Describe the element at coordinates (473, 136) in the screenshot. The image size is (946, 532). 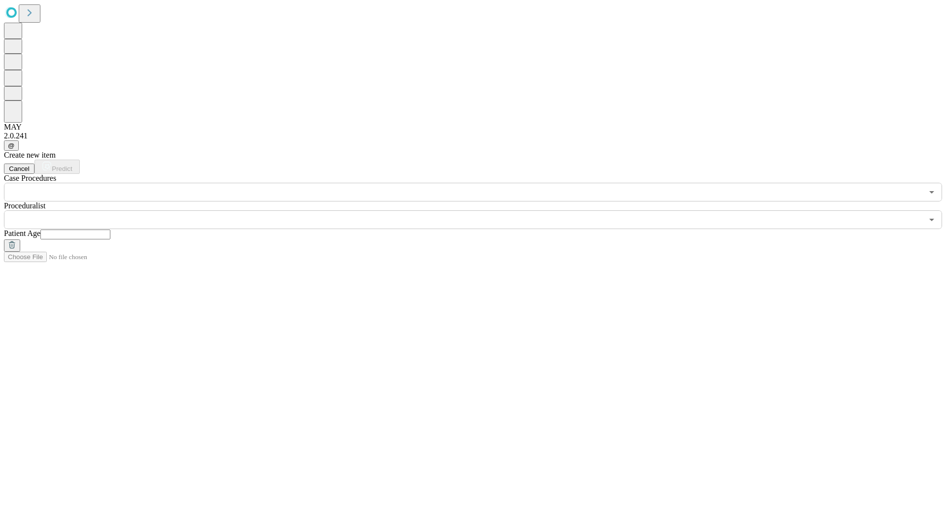
I see `div: 2.0.241` at that location.